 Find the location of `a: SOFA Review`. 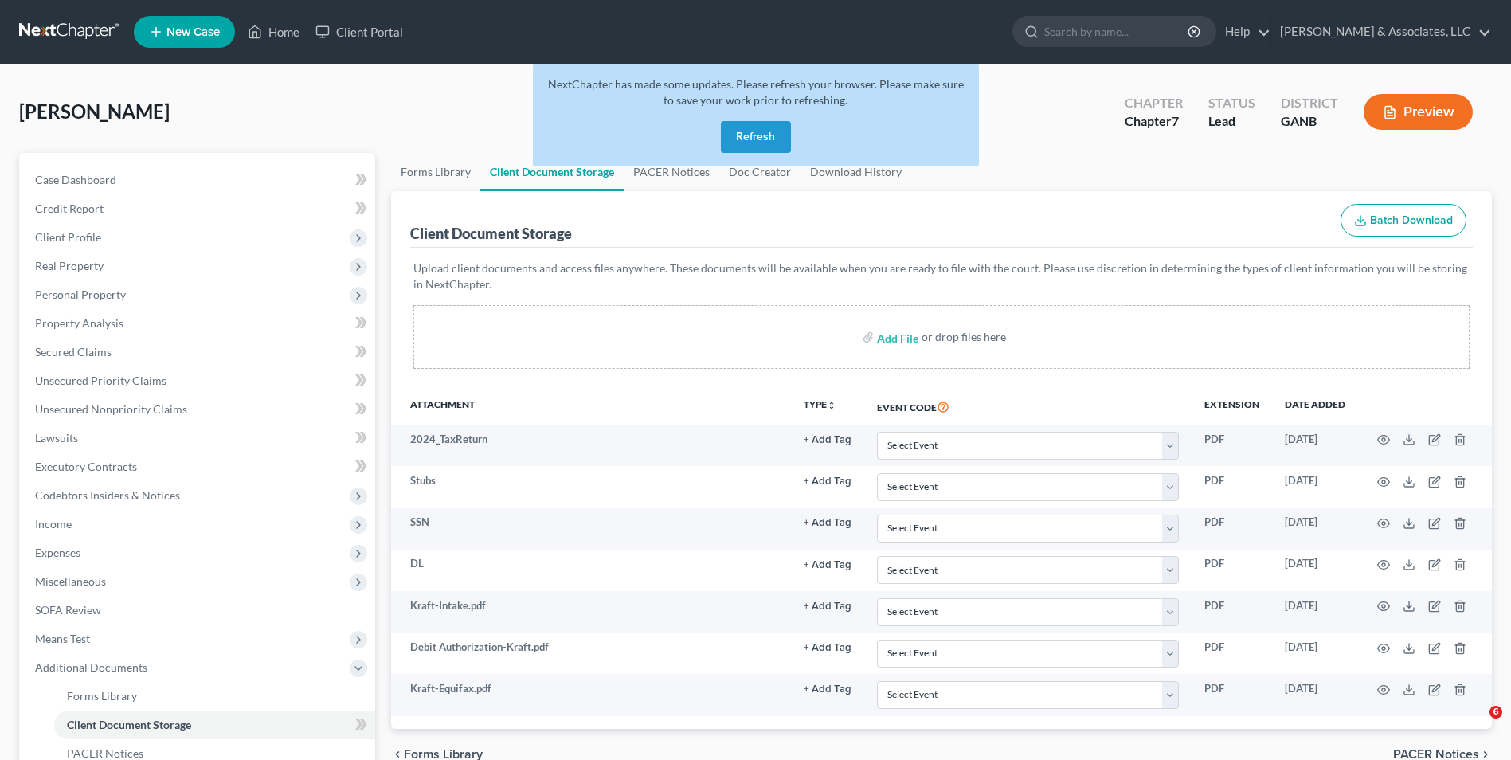

a: SOFA Review is located at coordinates (198, 610).